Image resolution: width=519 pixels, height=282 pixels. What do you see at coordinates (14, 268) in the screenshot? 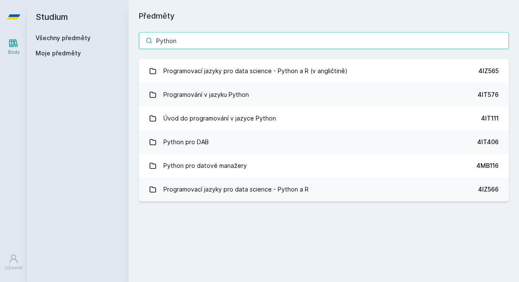
I see `div: Uživatel` at bounding box center [14, 268].